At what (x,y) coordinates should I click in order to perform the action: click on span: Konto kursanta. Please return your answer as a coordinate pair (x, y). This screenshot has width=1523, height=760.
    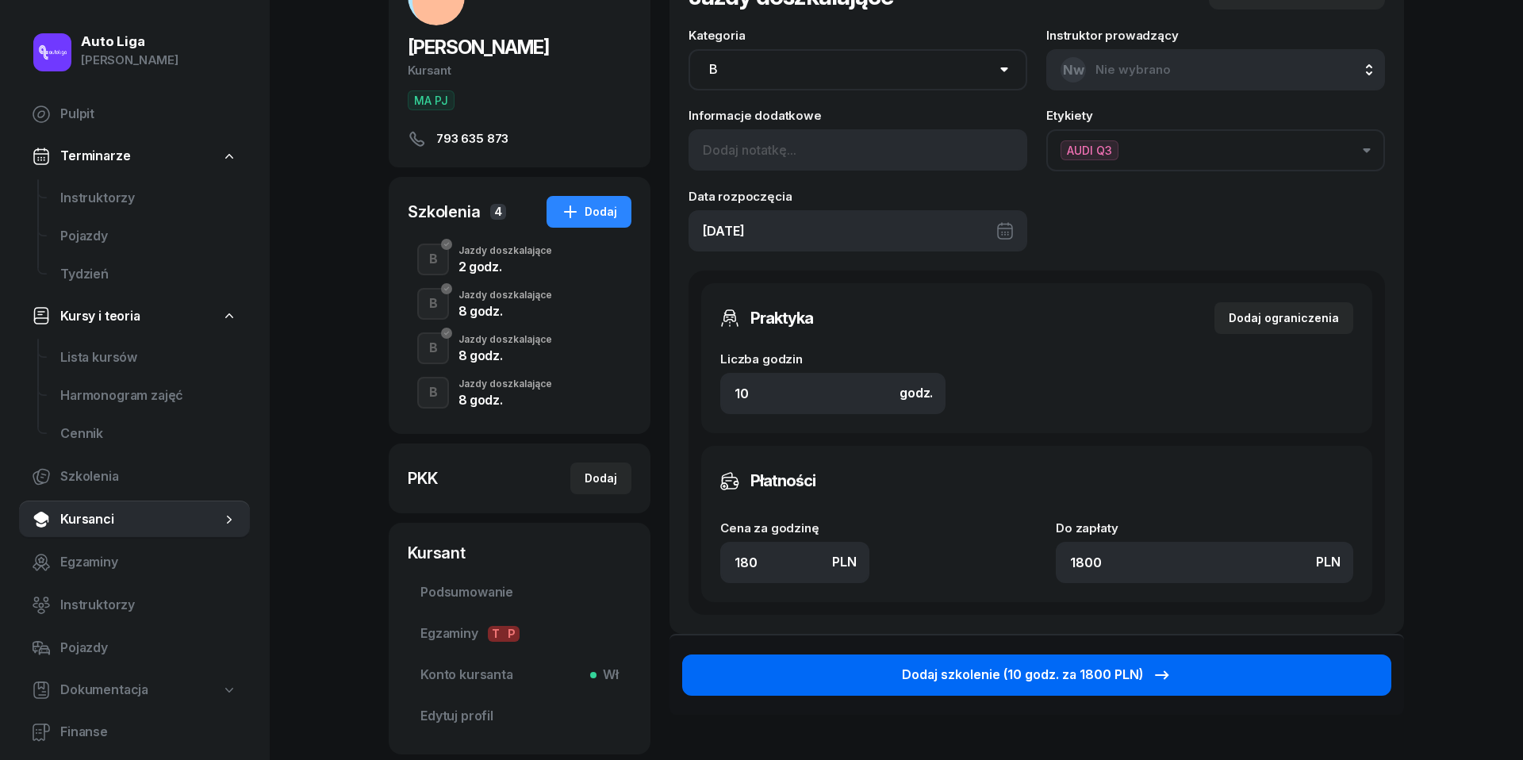
    Looking at the image, I should click on (519, 675).